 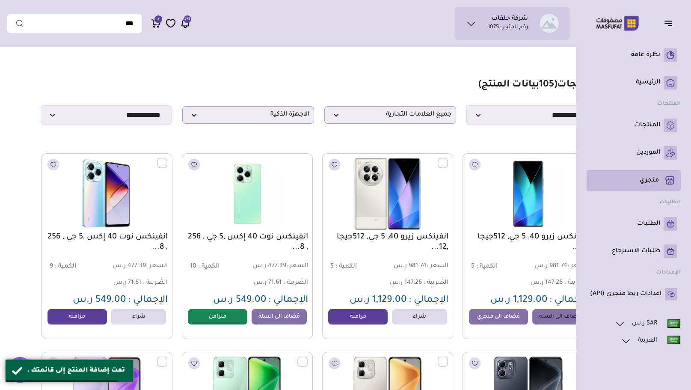 What do you see at coordinates (650, 340) in the screenshot?
I see `a: العربية` at bounding box center [650, 340].